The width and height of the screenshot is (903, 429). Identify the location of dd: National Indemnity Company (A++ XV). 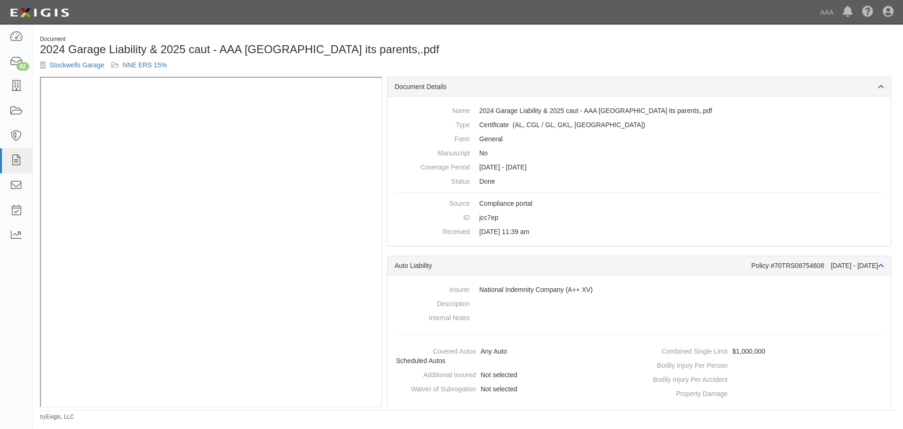
(639, 289).